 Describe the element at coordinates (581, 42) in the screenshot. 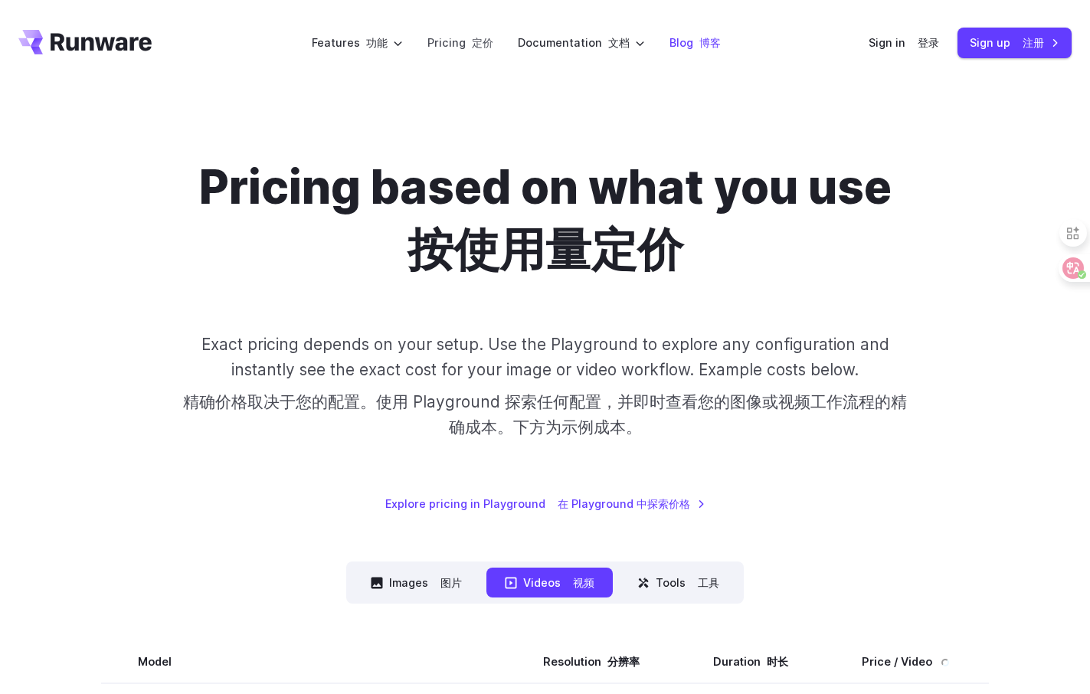

I see `label: Documentation` at that location.